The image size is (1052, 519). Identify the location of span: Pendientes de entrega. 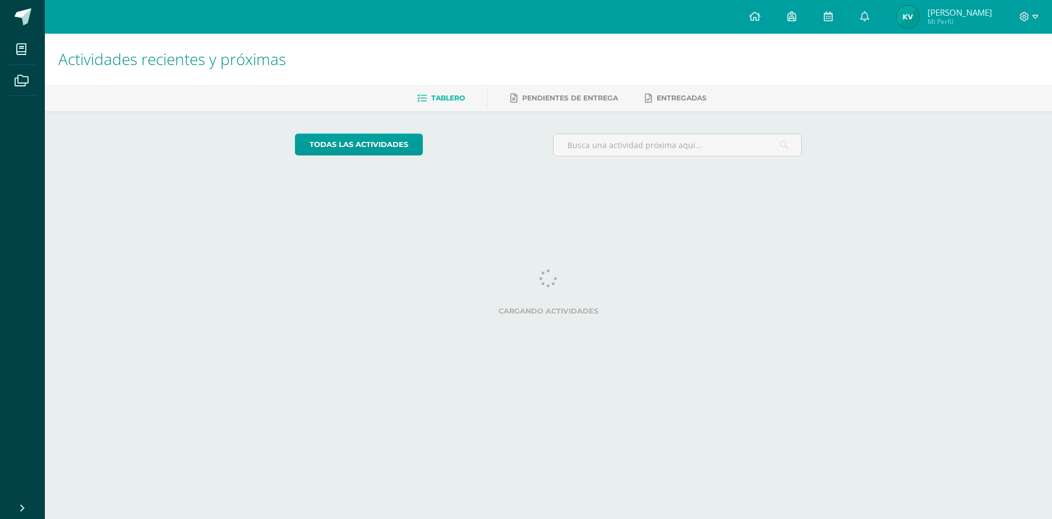
(570, 98).